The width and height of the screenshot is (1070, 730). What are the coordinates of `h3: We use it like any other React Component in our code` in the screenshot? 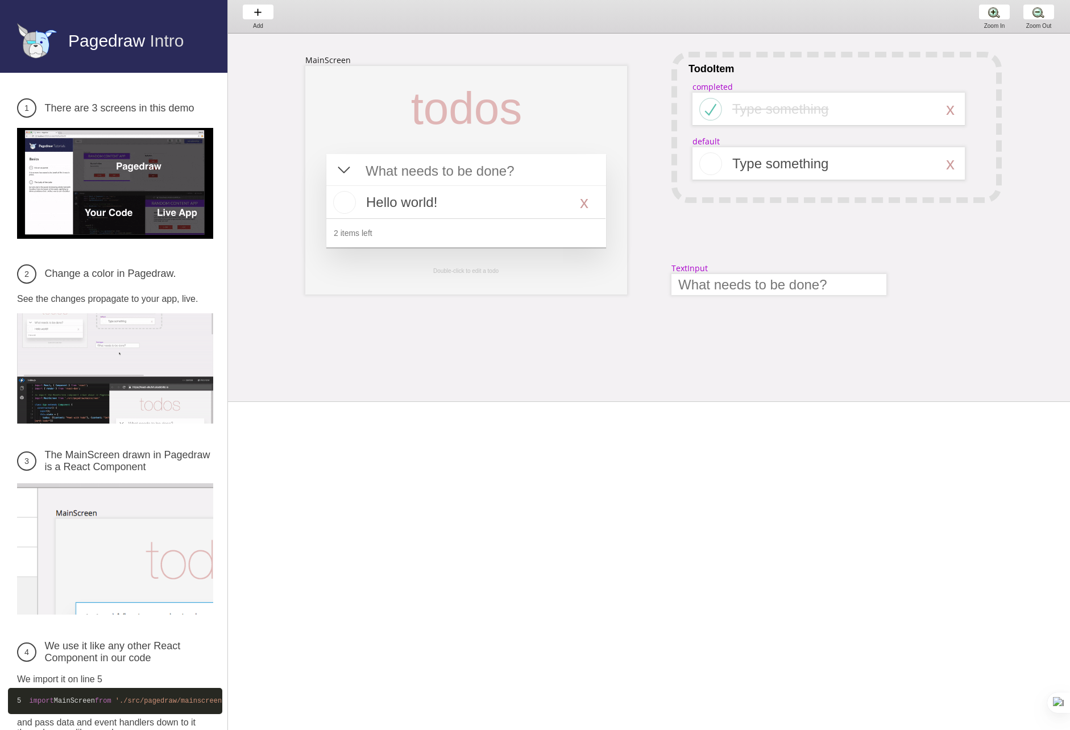 It's located at (115, 652).